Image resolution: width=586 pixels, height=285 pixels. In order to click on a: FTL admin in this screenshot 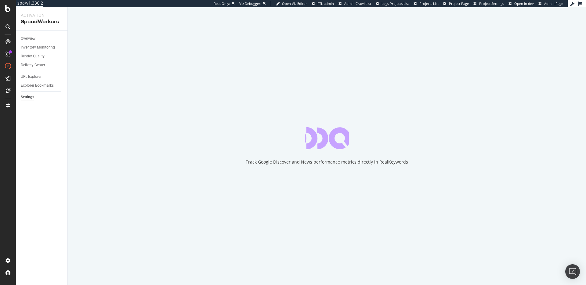, I will do `click(323, 4)`.